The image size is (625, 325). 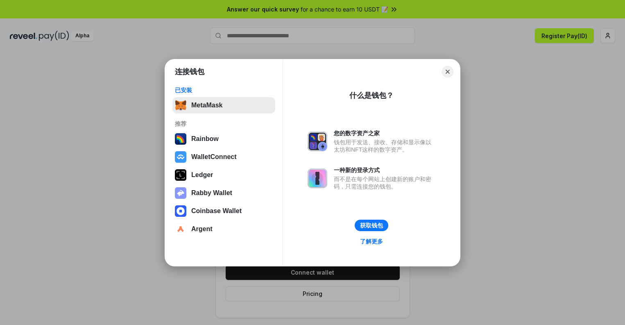 What do you see at coordinates (224, 124) in the screenshot?
I see `div: 推荐` at bounding box center [224, 124].